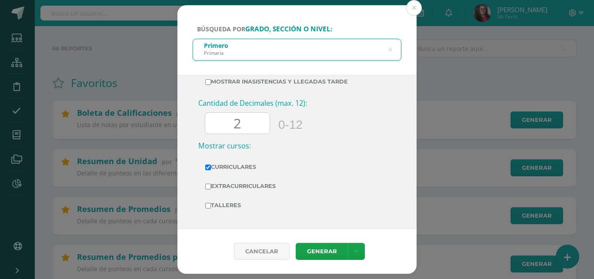  Describe the element at coordinates (208, 82) in the screenshot. I see `input: Mostrar inasistencias y llegadas tarde` at that location.